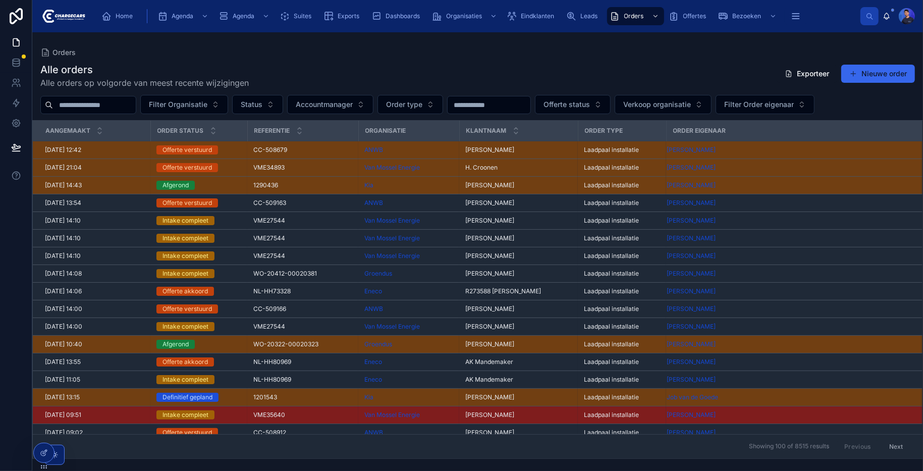 The image size is (923, 471). Describe the element at coordinates (185, 362) in the screenshot. I see `div: Offerte akkoord` at that location.